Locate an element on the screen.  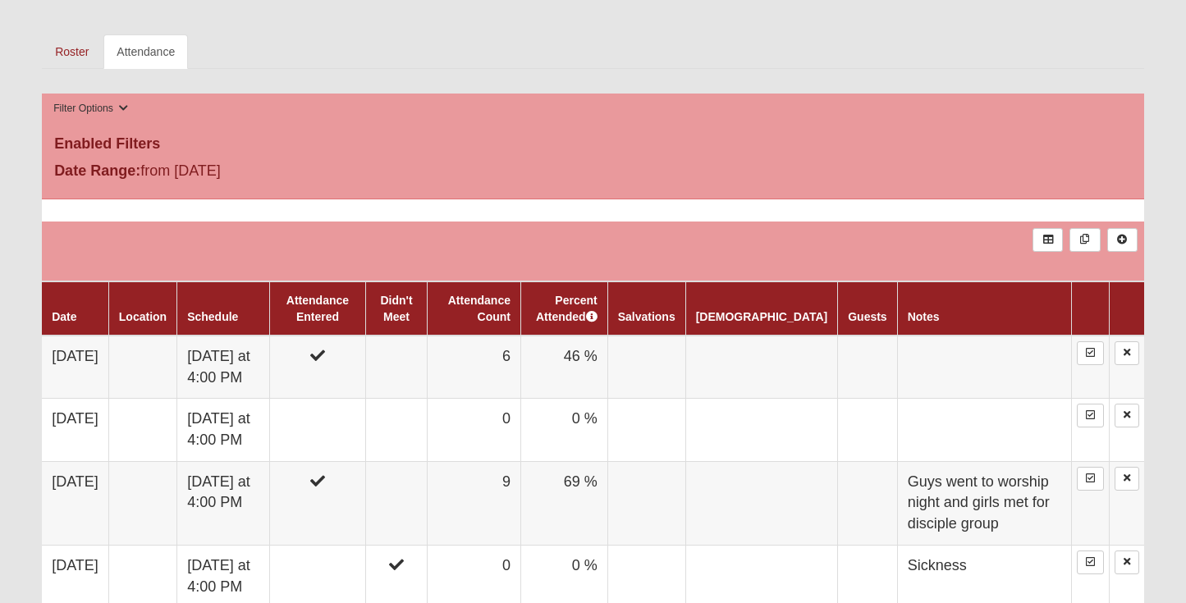
td: 9 is located at coordinates (473, 503).